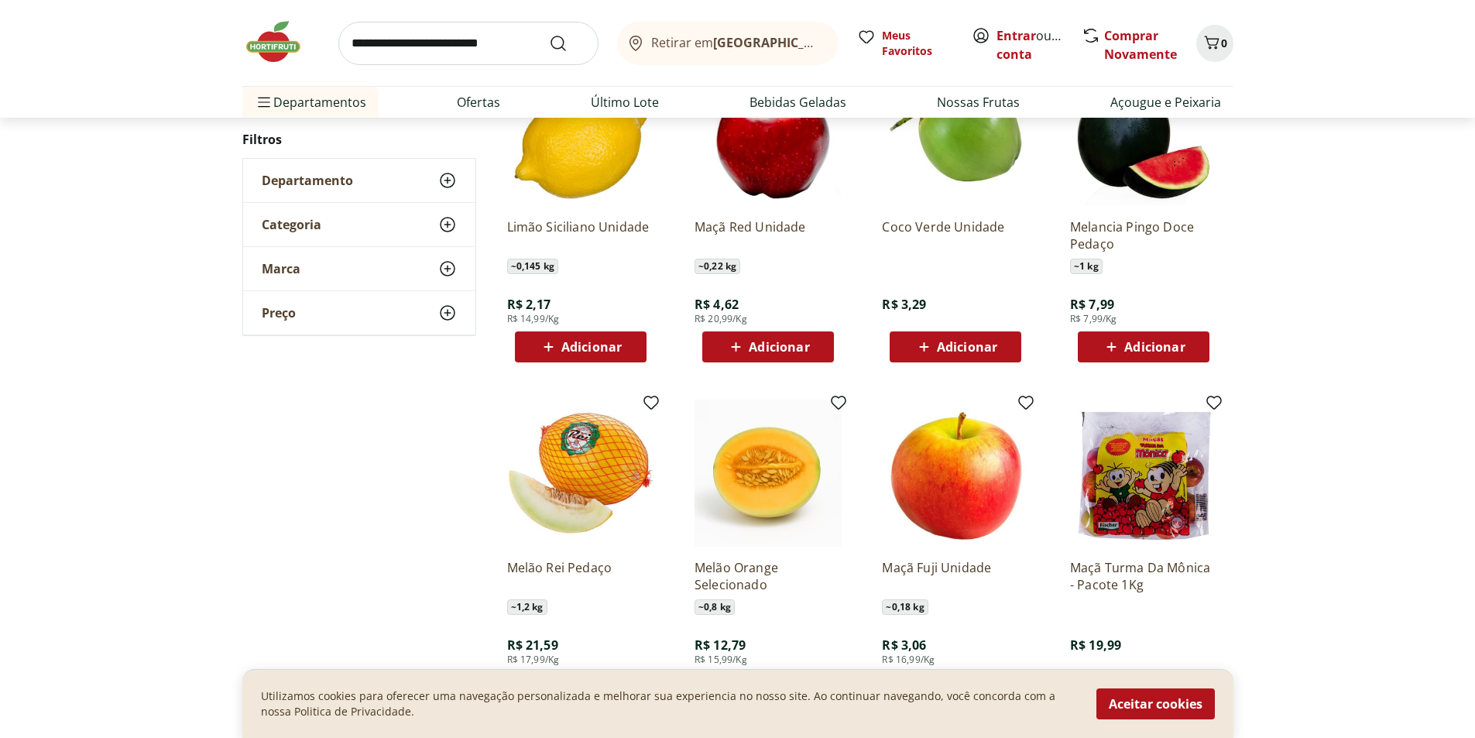 Image resolution: width=1475 pixels, height=738 pixels. Describe the element at coordinates (1224, 43) in the screenshot. I see `span: 0` at that location.